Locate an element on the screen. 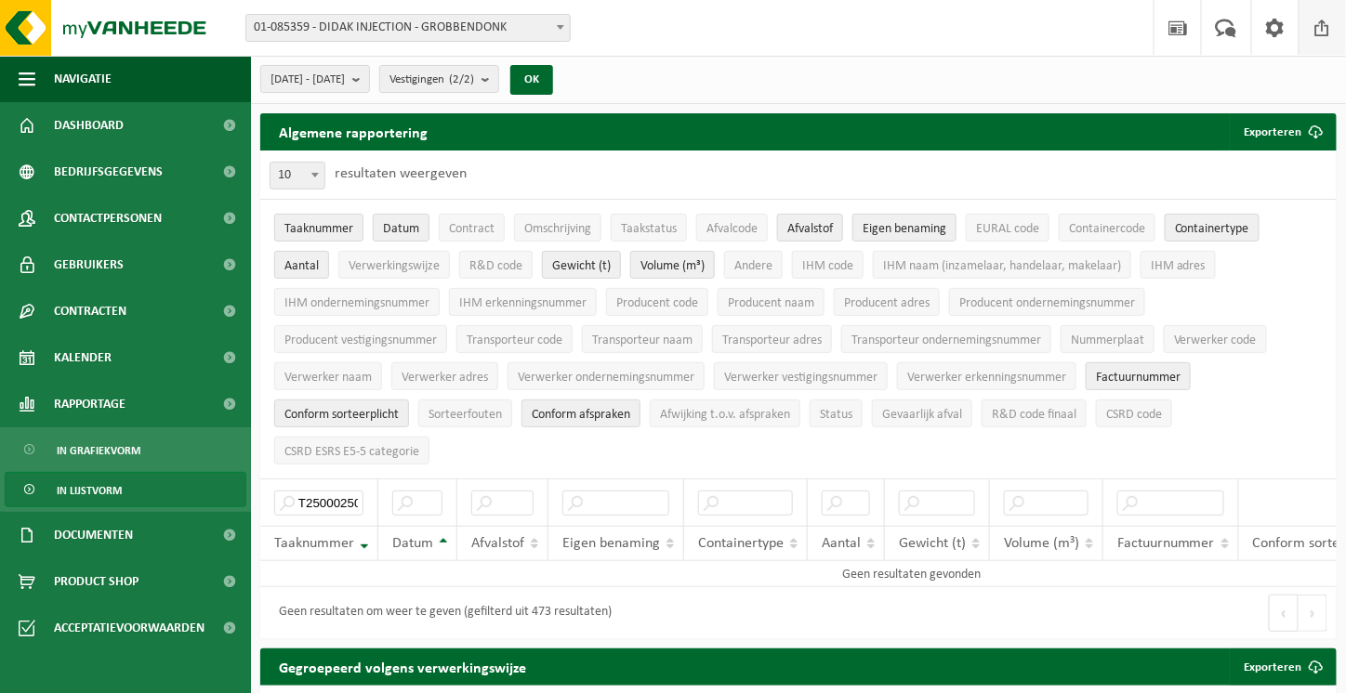 Image resolution: width=1346 pixels, height=693 pixels. button: TaaknummerTaaknummer: Activate to remove sorting is located at coordinates (319, 228).